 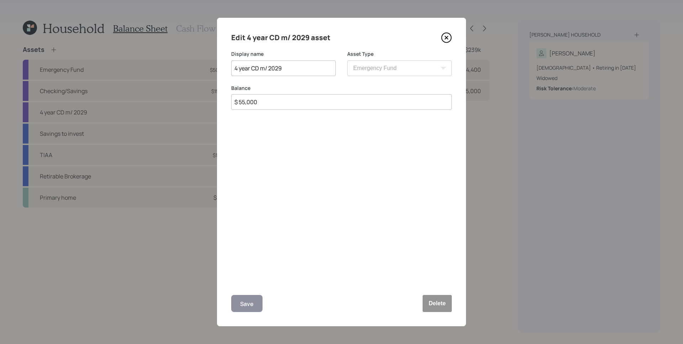 What do you see at coordinates (342, 88) in the screenshot?
I see `label: Balance` at bounding box center [342, 88].